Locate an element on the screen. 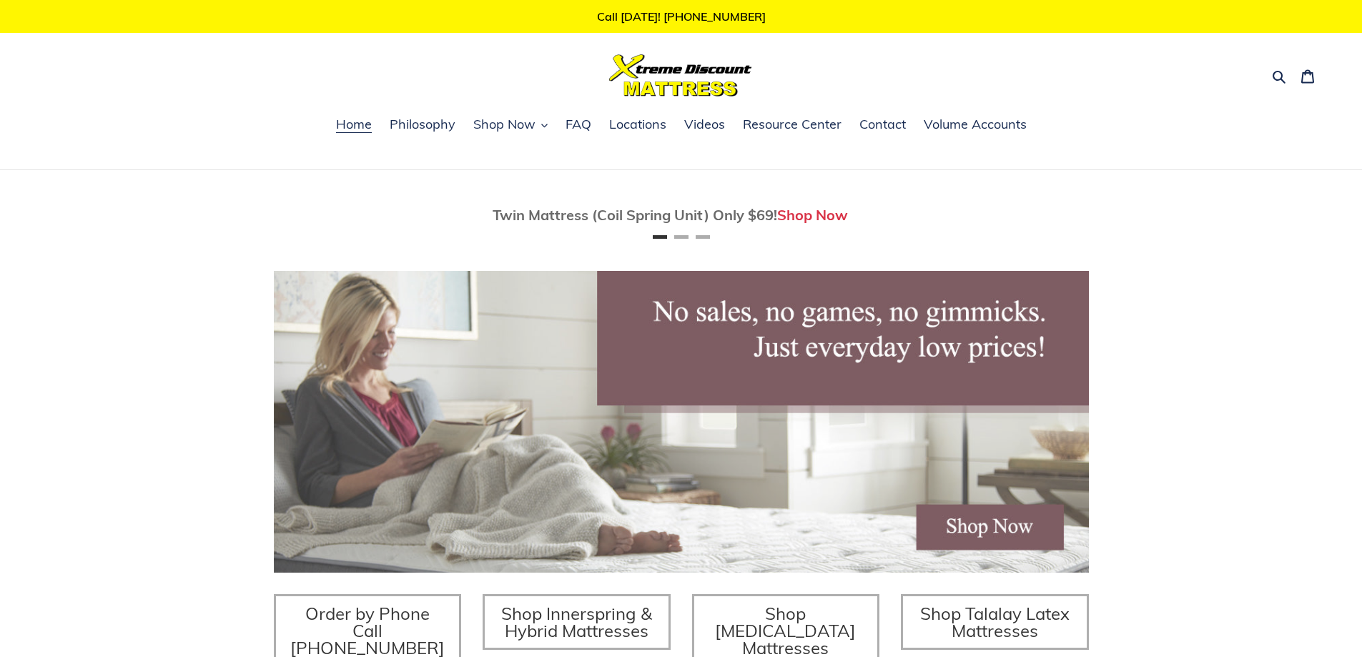  span: Volume Accounts is located at coordinates (975, 124).